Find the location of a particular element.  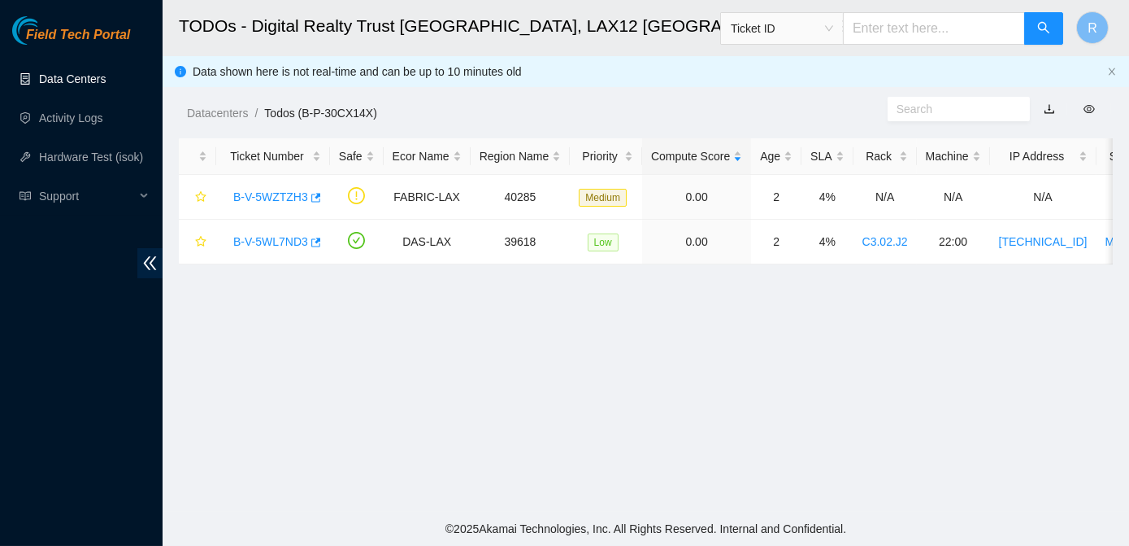

a: B-V-5WZTZH3 is located at coordinates (271, 197).